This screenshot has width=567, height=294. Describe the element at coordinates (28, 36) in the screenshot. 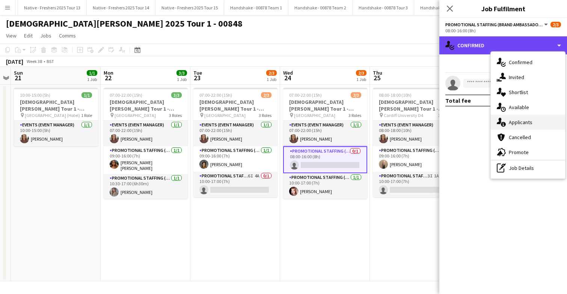

I see `span: Edit` at that location.